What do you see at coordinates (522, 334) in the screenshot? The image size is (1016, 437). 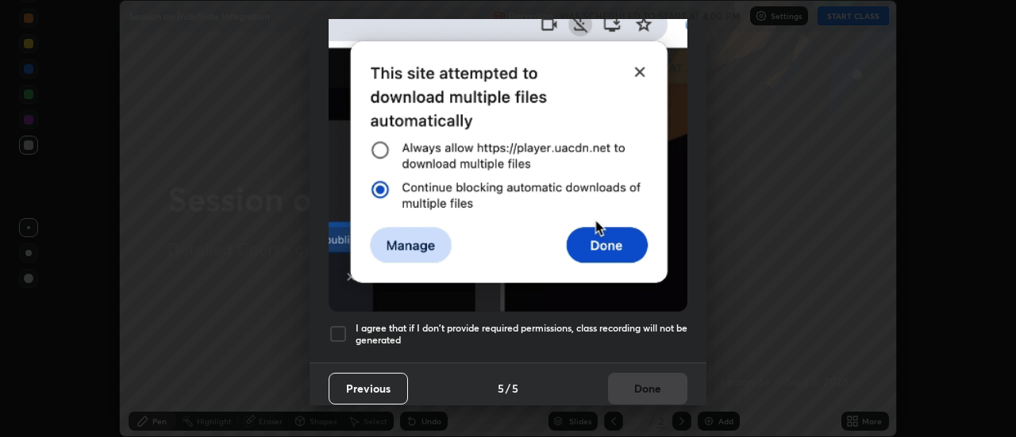 I see `h5: I agree that if I don't provide required permissions, class recording will not be generated` at bounding box center [522, 334].